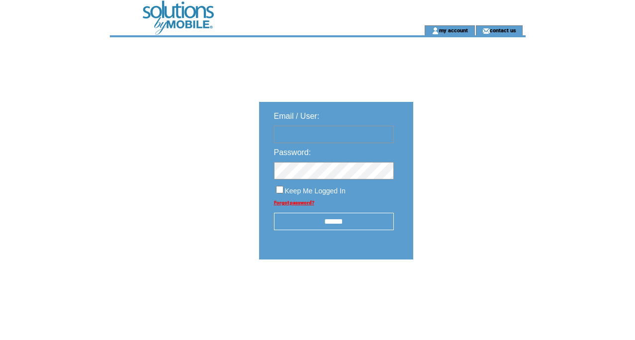  What do you see at coordinates (467, 291) in the screenshot?
I see `img: transparent.png;jsessionid=96222B020CF37EBDFC69BB9E5CF1F858` at bounding box center [467, 291].